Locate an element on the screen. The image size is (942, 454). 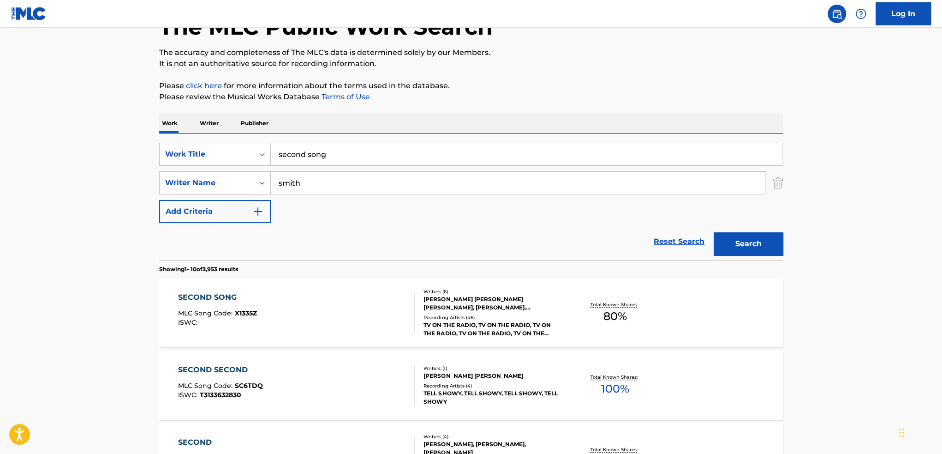
p: Please for more information about the terms used in the database. is located at coordinates (471, 86).